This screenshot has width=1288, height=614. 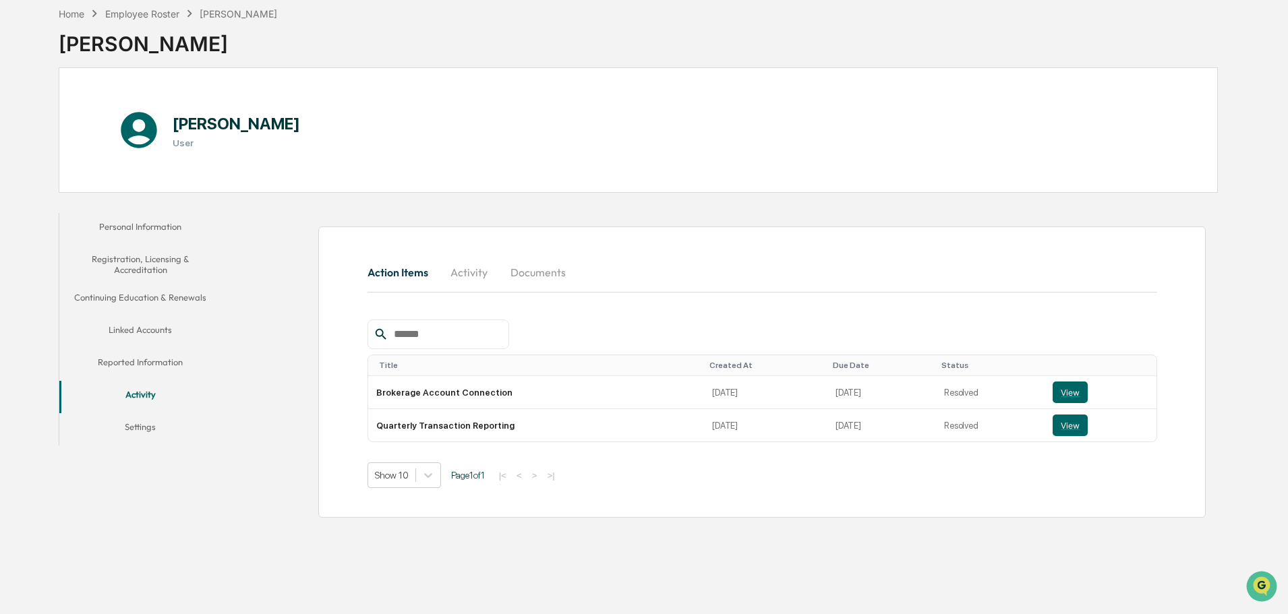 I want to click on button: Action Items, so click(x=403, y=272).